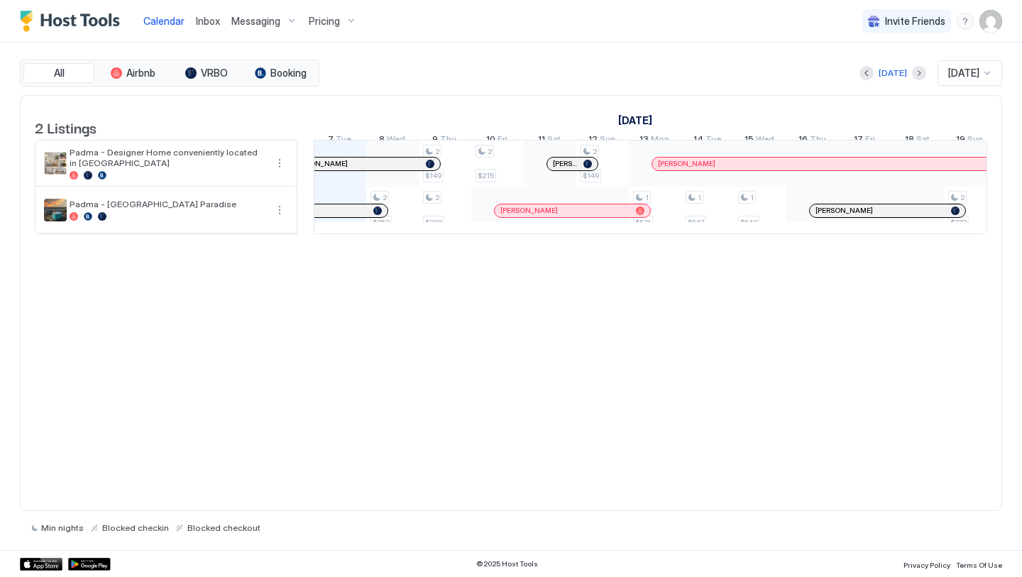 The image size is (1022, 577). I want to click on span: Blocked checkin, so click(136, 527).